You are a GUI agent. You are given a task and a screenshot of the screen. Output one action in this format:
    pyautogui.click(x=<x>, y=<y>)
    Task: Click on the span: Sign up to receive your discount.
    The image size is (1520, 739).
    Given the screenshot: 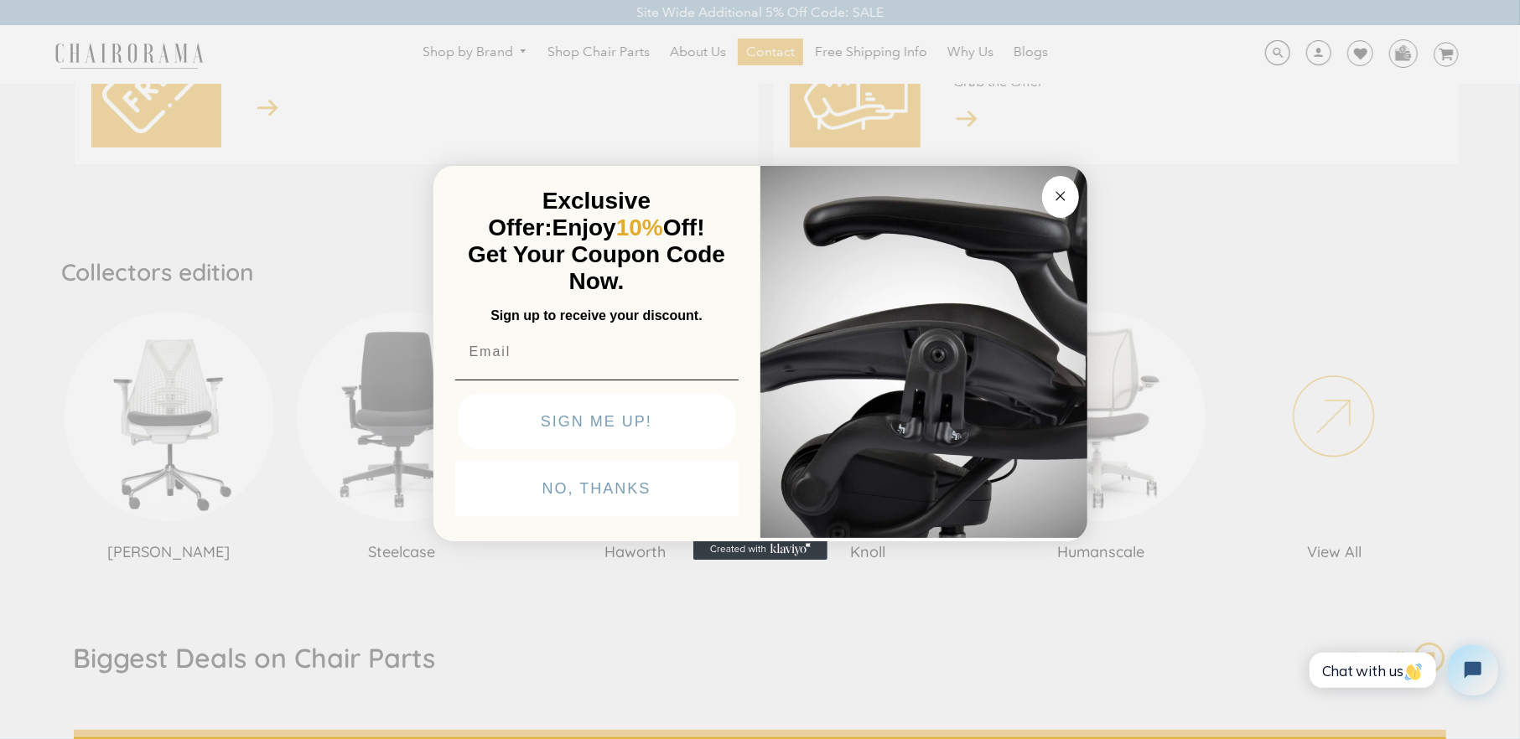 What is the action you would take?
    pyautogui.click(x=596, y=315)
    